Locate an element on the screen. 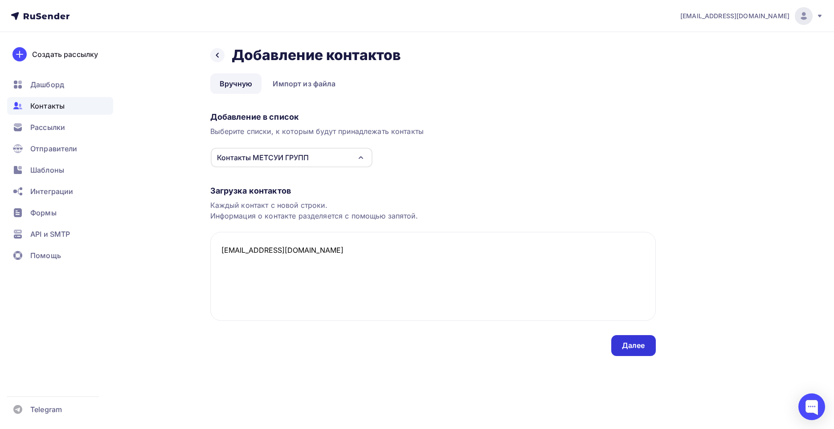 The width and height of the screenshot is (834, 429). span: Дашборд is located at coordinates (47, 85).